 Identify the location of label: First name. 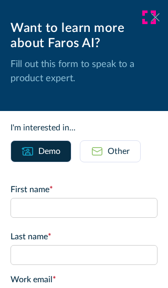
(84, 190).